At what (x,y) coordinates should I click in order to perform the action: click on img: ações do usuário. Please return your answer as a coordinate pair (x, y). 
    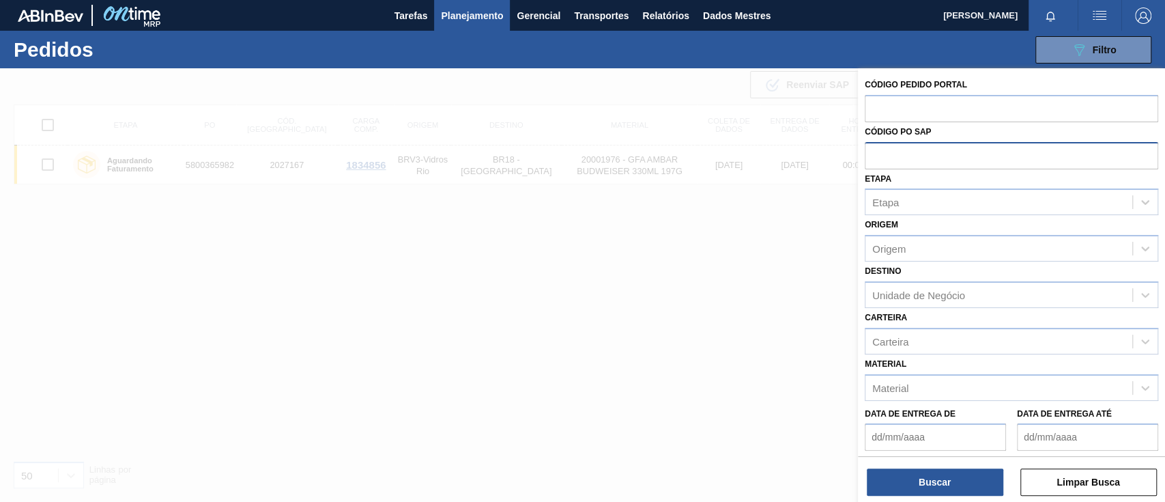
    Looking at the image, I should click on (1100, 16).